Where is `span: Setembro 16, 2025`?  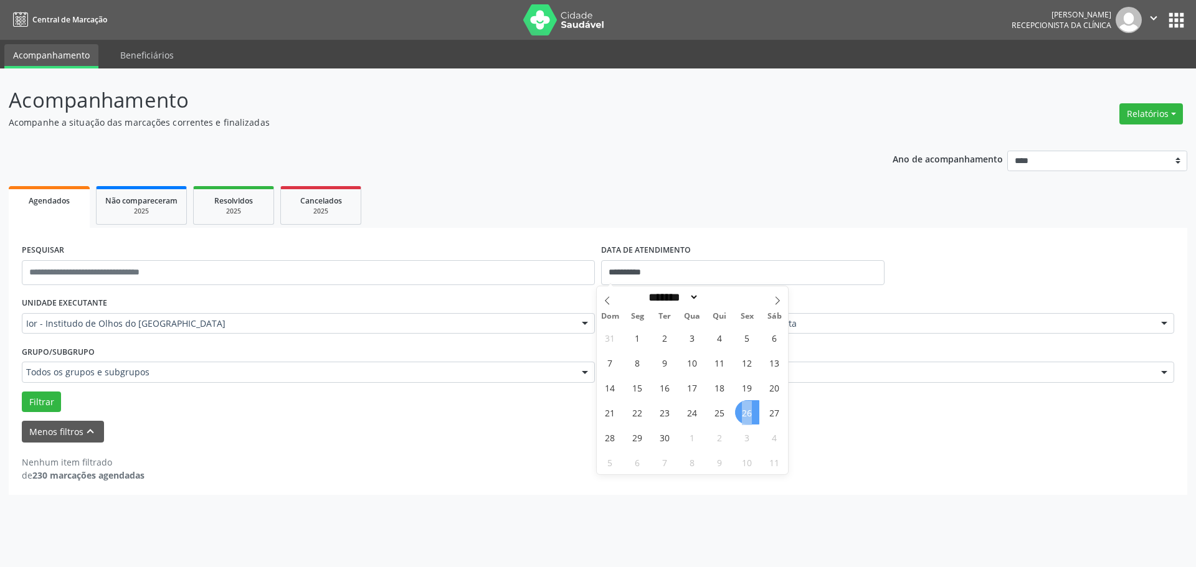 span: Setembro 16, 2025 is located at coordinates (664, 387).